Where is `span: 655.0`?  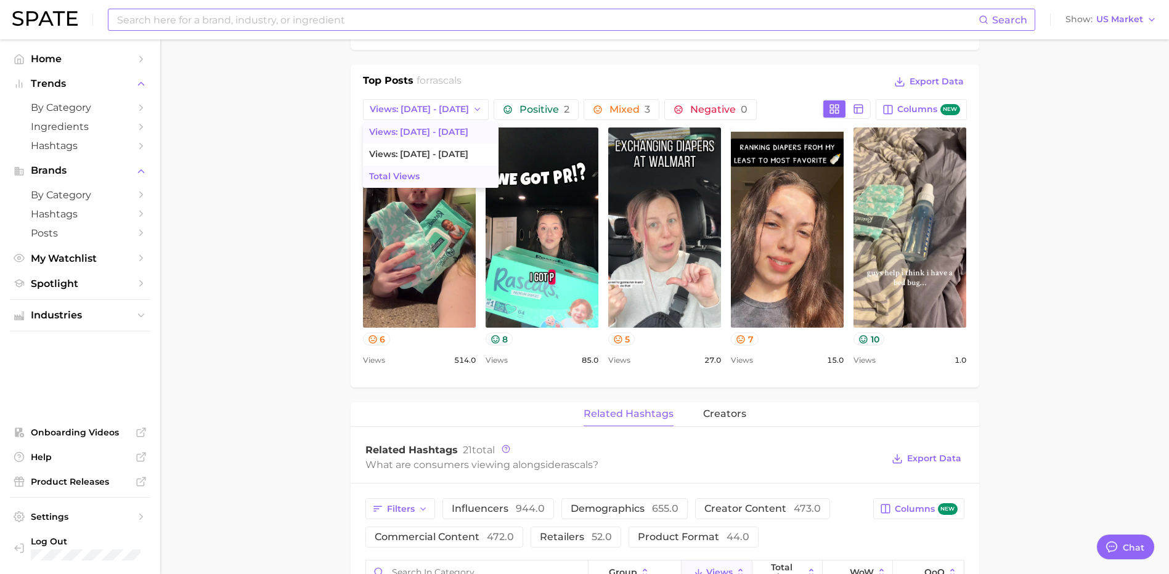 span: 655.0 is located at coordinates (665, 508).